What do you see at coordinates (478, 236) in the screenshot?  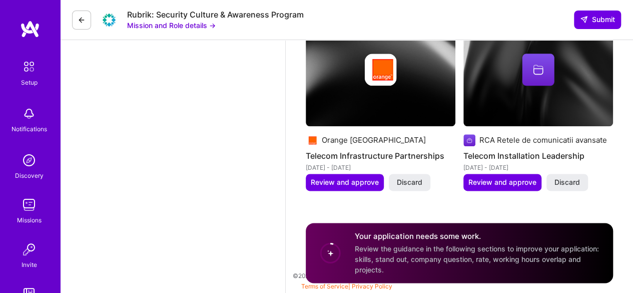 I see `h4: Your application needs some work.` at bounding box center [478, 236].